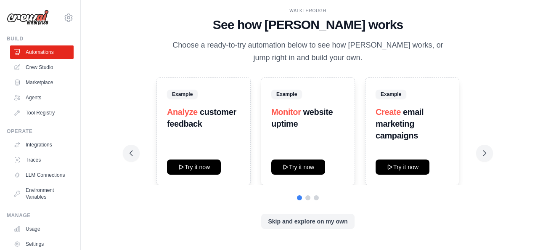 The height and width of the screenshot is (250, 535). What do you see at coordinates (307, 221) in the screenshot?
I see `button: Skip and explore on my own` at bounding box center [307, 221].